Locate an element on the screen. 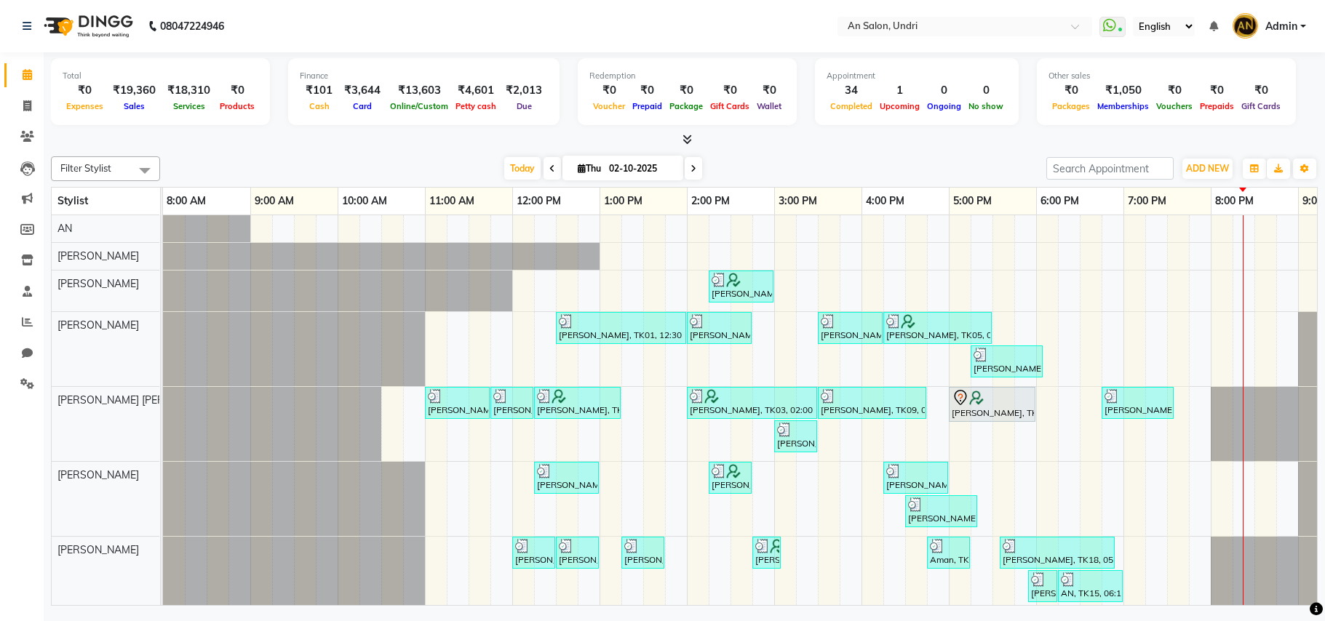 The image size is (1325, 621). div: ₹13,603 is located at coordinates (419, 90).